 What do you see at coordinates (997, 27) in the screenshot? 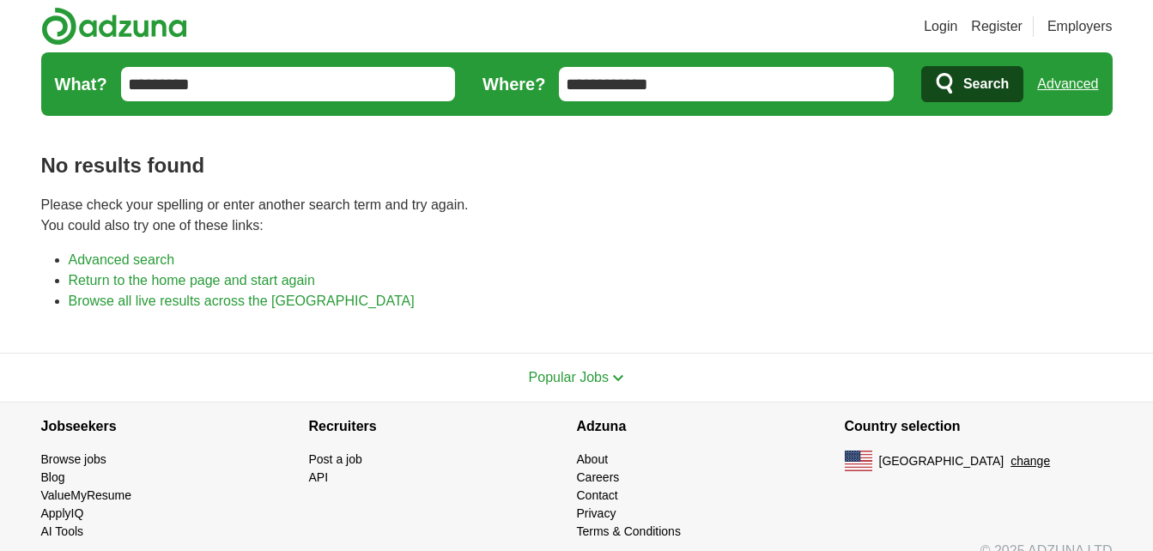
I see `a: Register` at bounding box center [997, 27].